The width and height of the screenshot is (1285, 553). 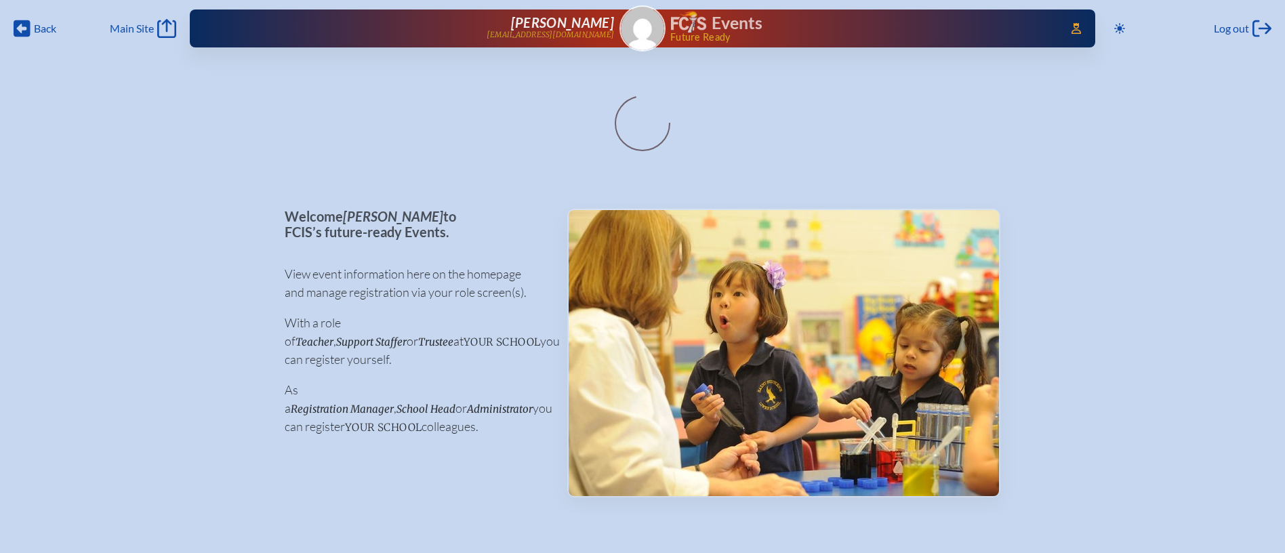 I want to click on span: Support Staffer, so click(x=371, y=342).